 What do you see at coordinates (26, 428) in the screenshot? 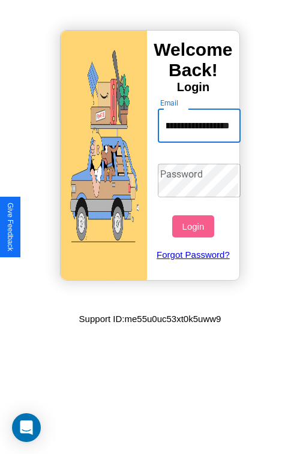
I see `div: Open Intercom Messenger` at bounding box center [26, 428].